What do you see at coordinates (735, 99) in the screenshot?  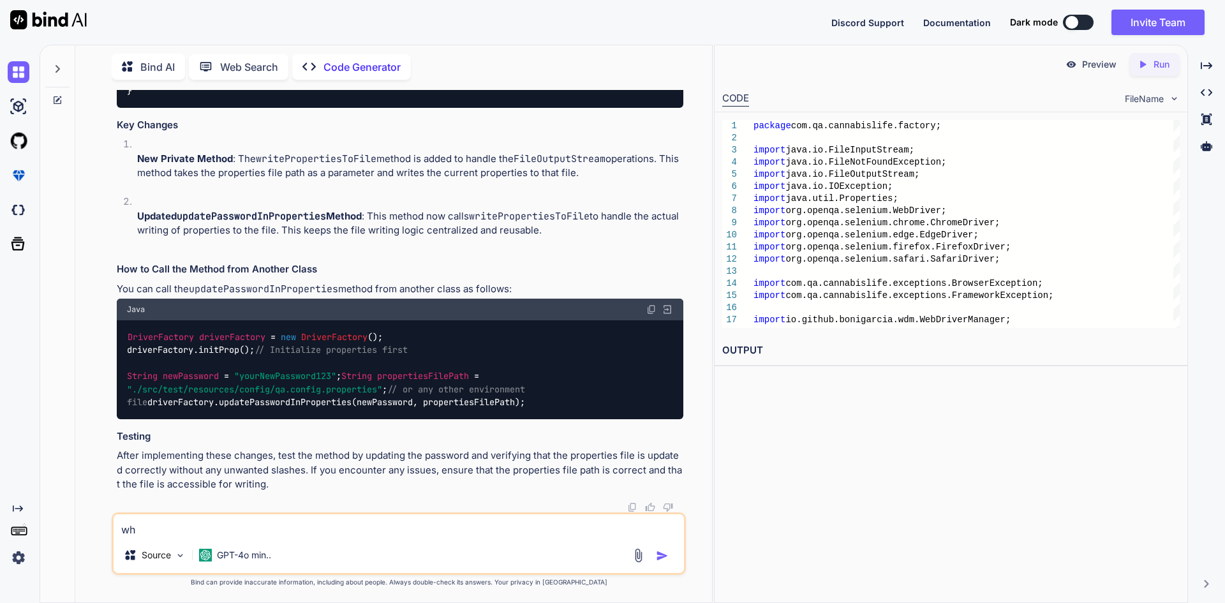 I see `div: CODE` at bounding box center [735, 99].